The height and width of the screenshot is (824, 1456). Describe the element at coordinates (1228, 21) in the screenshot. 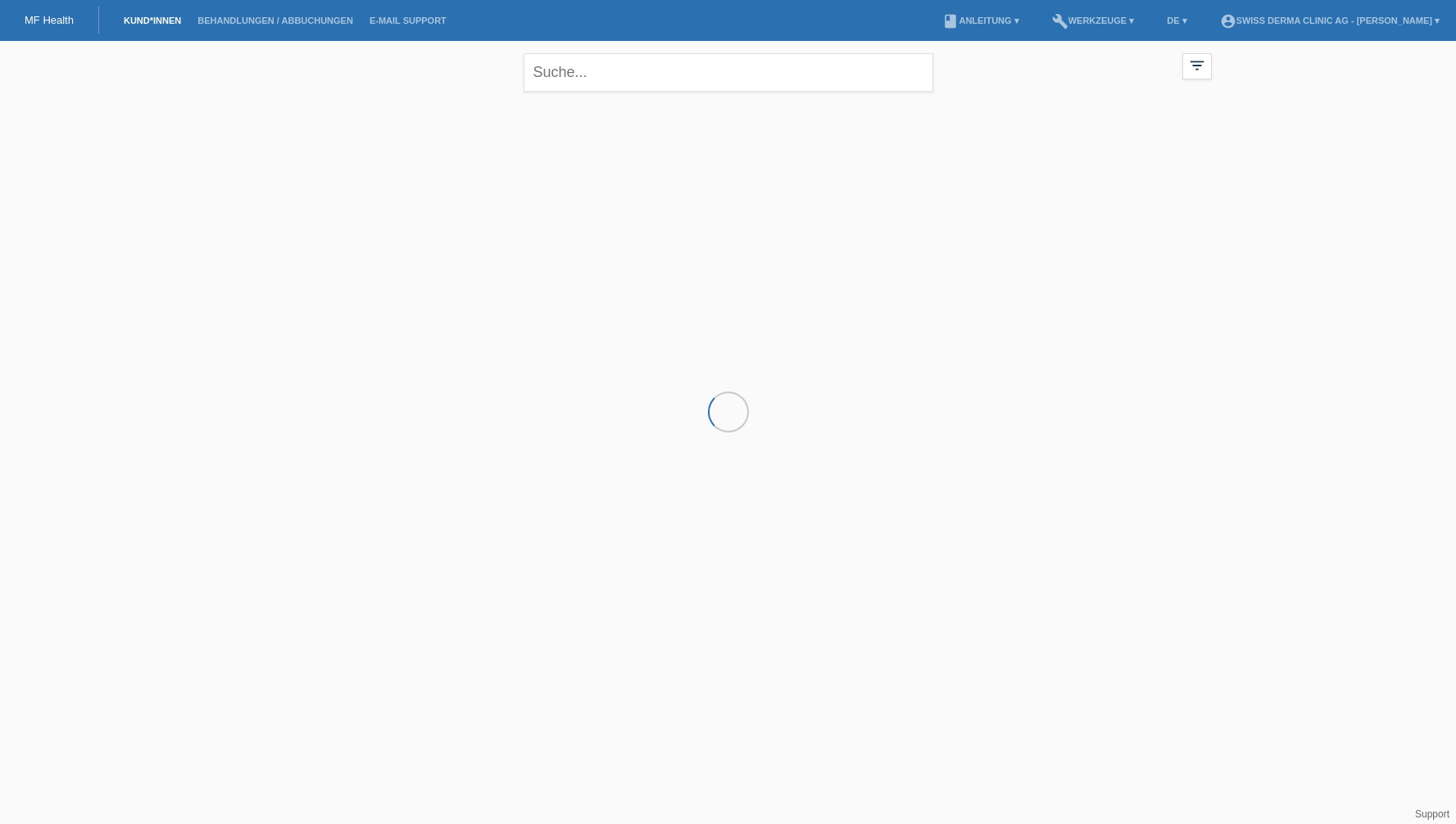

I see `i: account_circle` at that location.